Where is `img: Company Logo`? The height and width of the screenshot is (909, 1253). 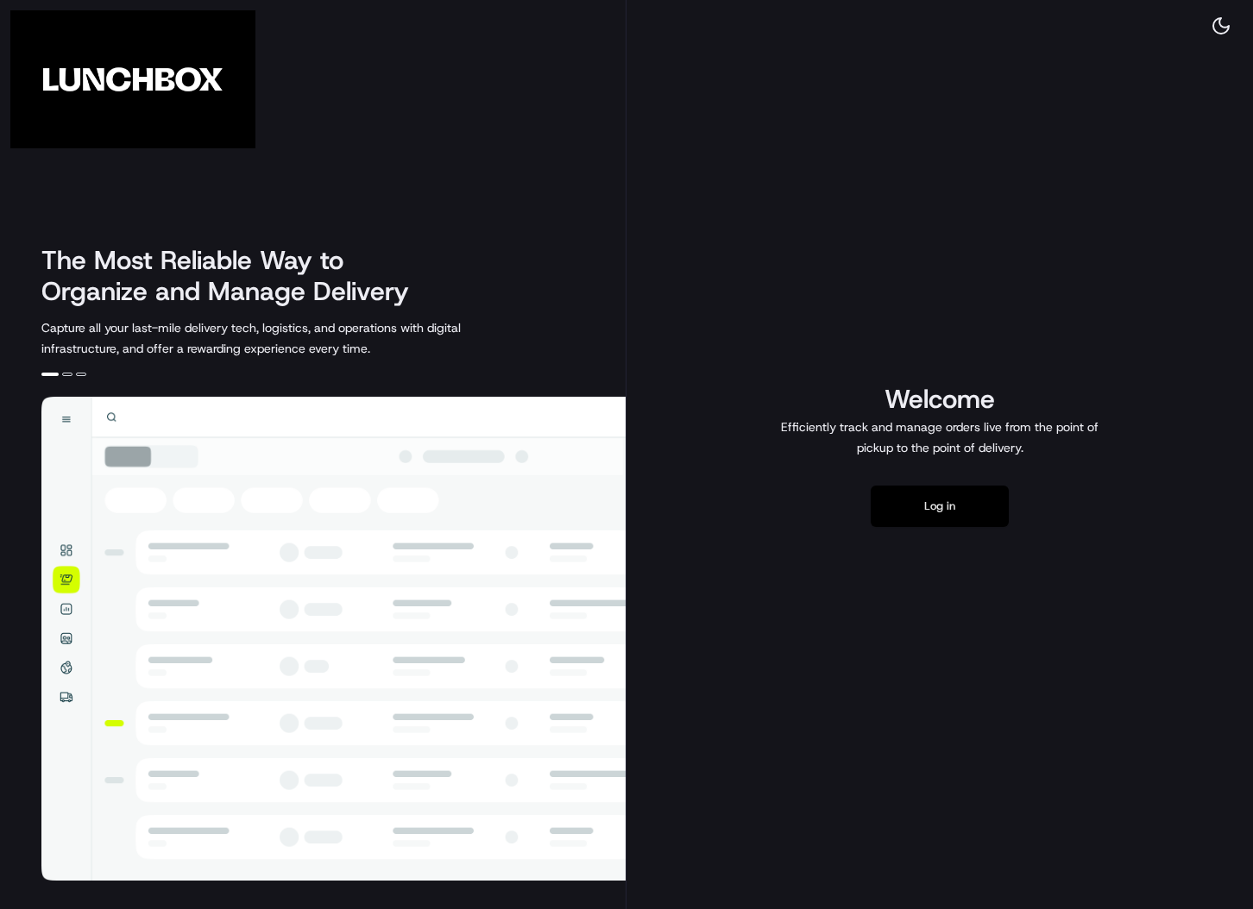 img: Company Logo is located at coordinates (133, 79).